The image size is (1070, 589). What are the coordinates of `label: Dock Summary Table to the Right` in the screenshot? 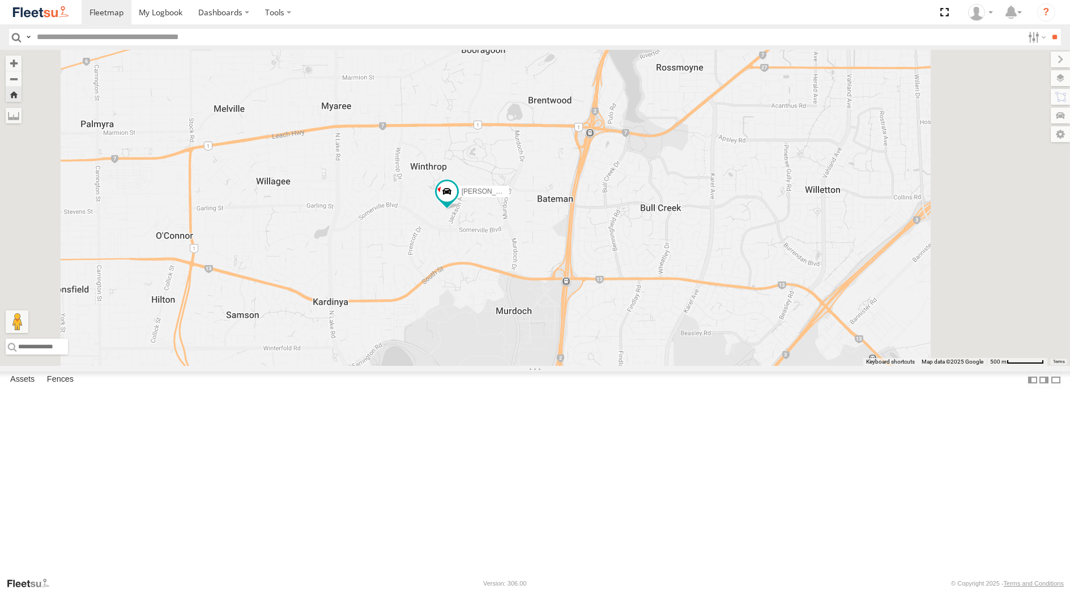 It's located at (1044, 380).